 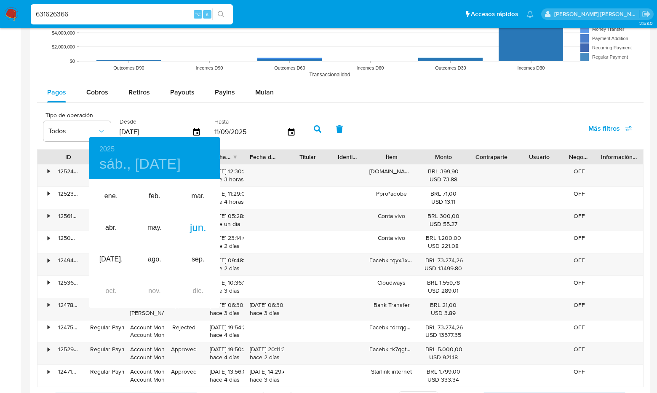 I want to click on div: mar., so click(x=198, y=196).